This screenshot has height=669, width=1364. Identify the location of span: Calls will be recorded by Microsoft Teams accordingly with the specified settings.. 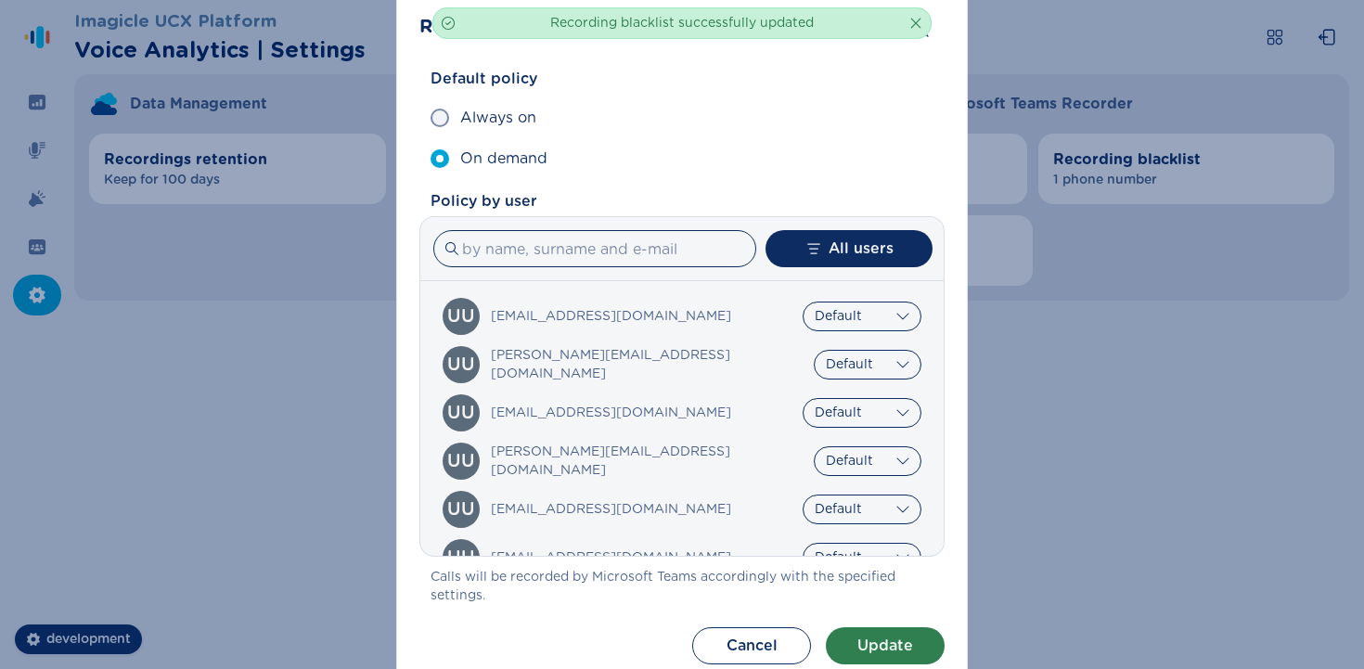
(688, 586).